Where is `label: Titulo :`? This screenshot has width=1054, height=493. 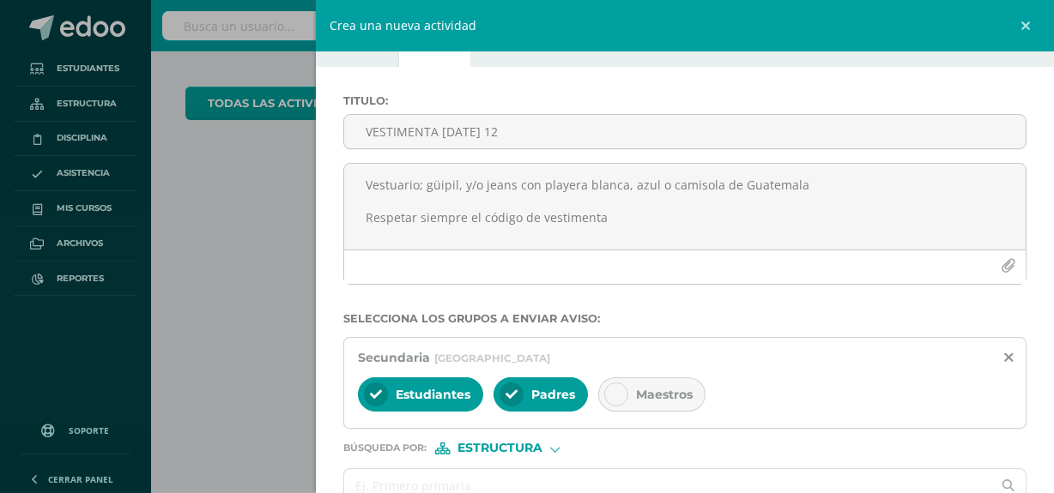
label: Titulo : is located at coordinates (685, 100).